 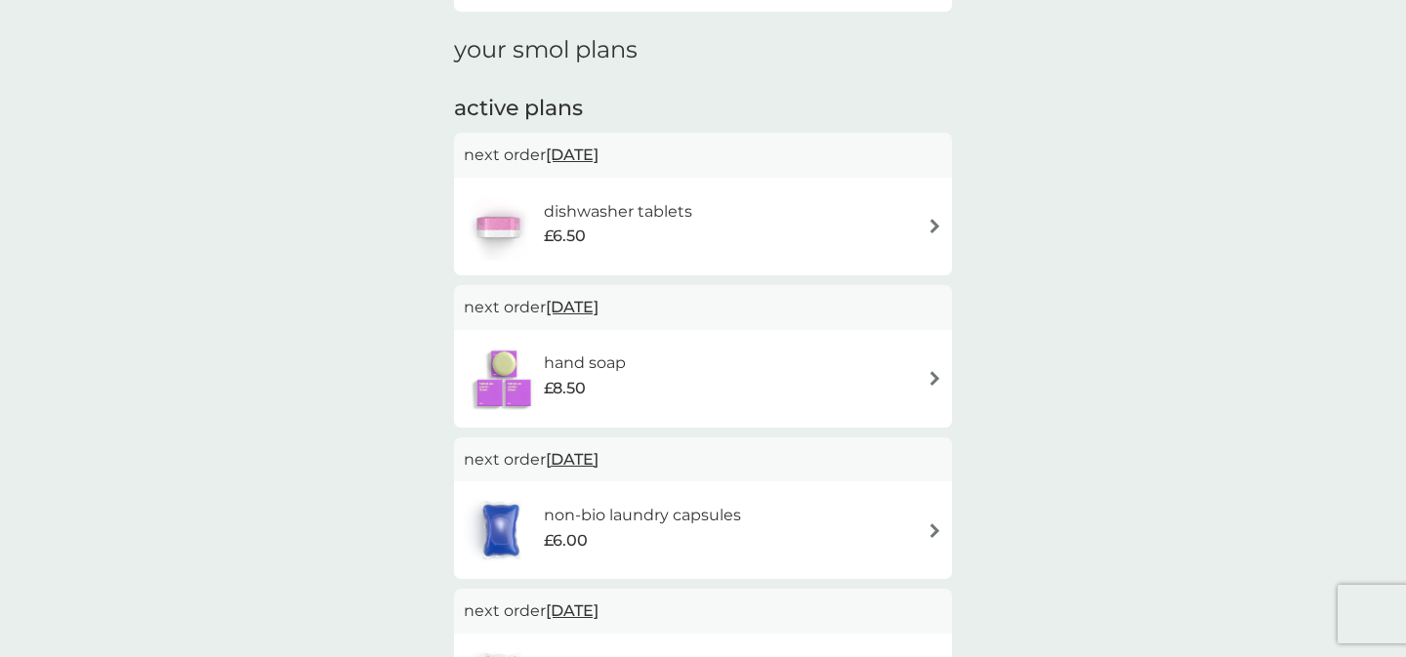 What do you see at coordinates (498, 227) in the screenshot?
I see `img: dishwasher tablets` at bounding box center [498, 227].